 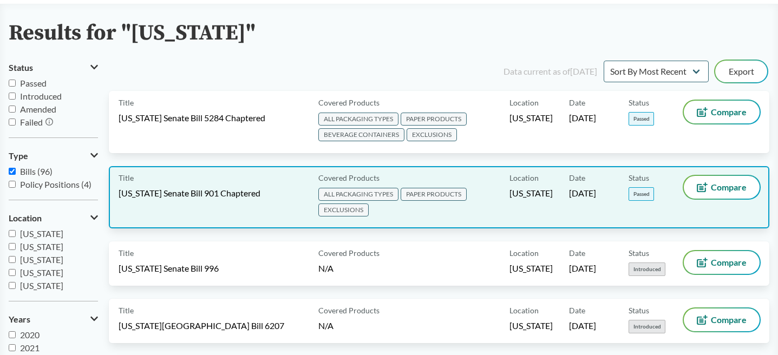 I want to click on button: Type, so click(x=53, y=156).